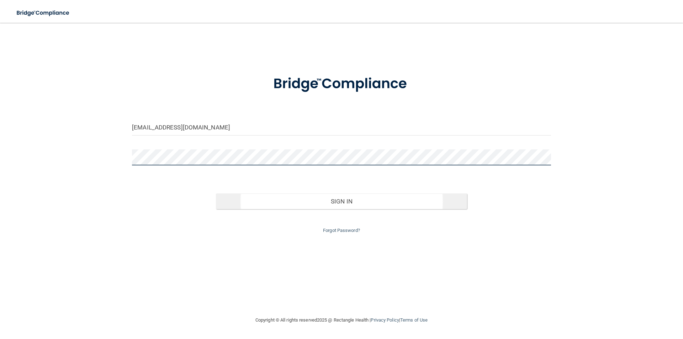 The image size is (683, 339). What do you see at coordinates (385, 320) in the screenshot?
I see `a: Privacy Policy` at bounding box center [385, 320].